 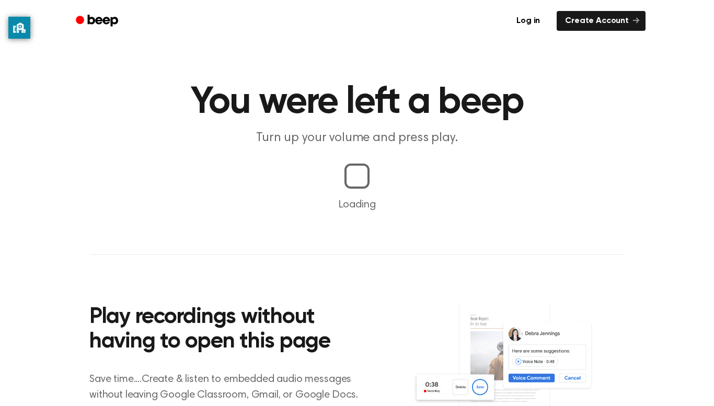 What do you see at coordinates (528, 21) in the screenshot?
I see `a: Log in` at bounding box center [528, 21].